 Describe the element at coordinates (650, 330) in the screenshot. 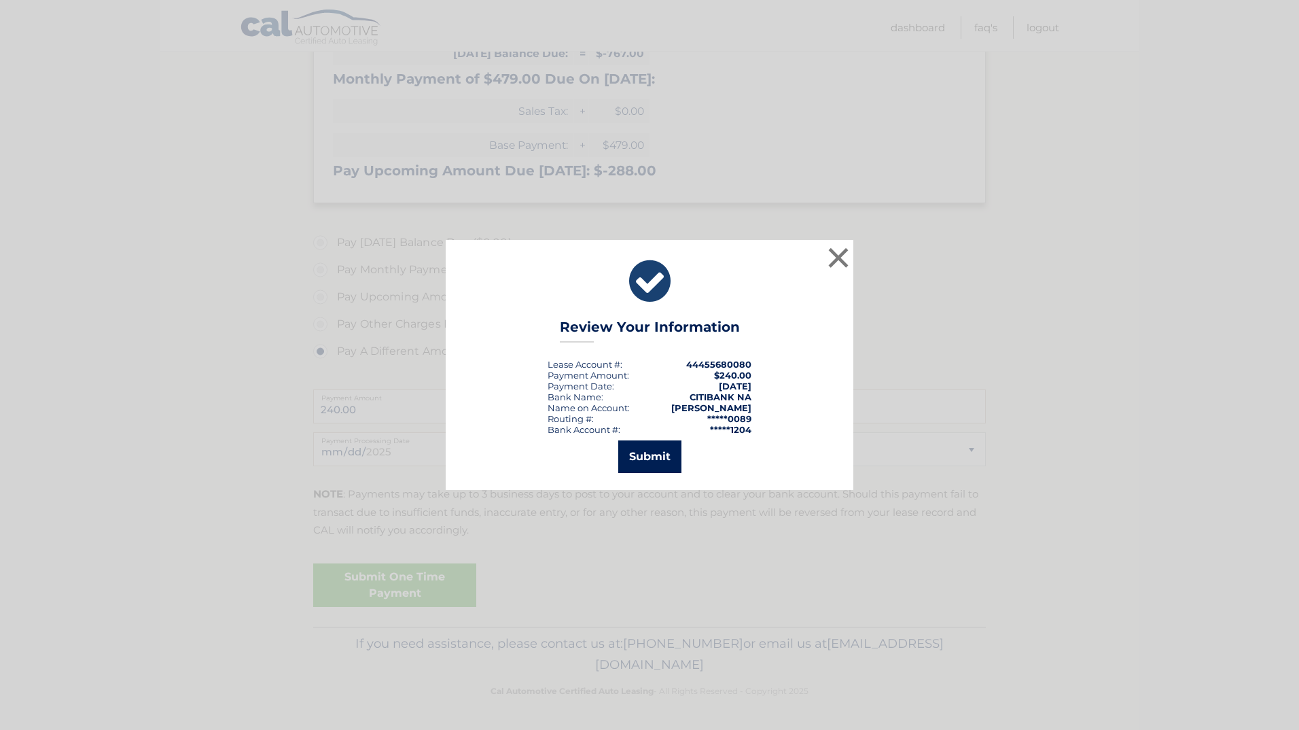

I see `h3: Review Your Information` at that location.